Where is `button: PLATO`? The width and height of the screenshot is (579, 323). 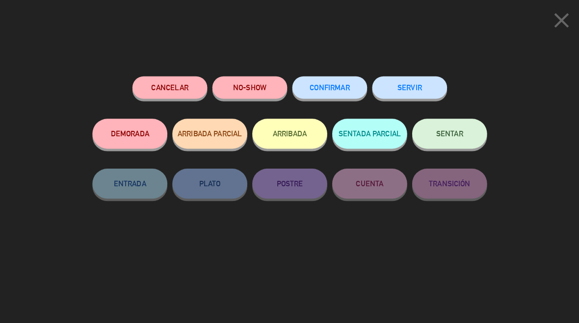
button: PLATO is located at coordinates (211, 180).